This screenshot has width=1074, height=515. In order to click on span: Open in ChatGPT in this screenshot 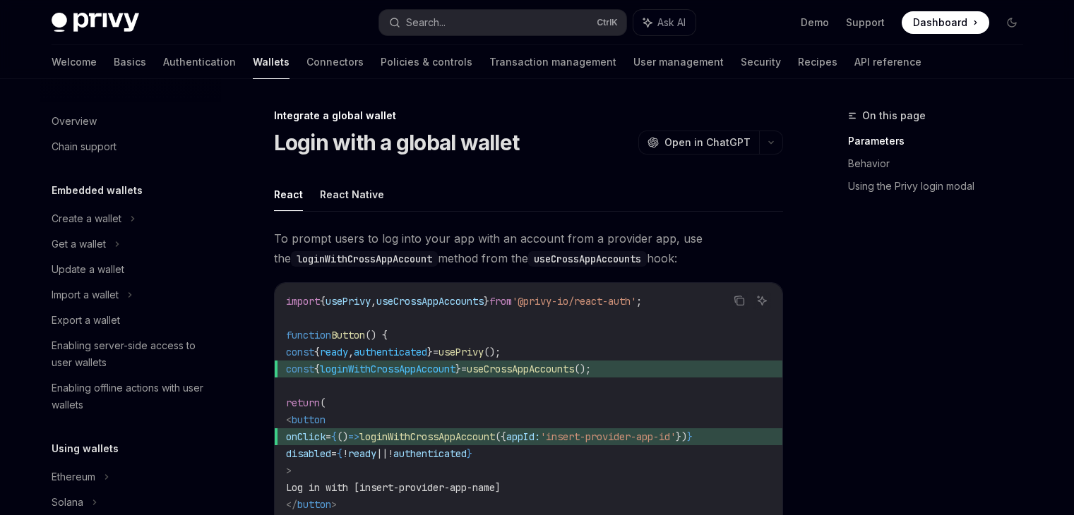, I will do `click(707, 143)`.